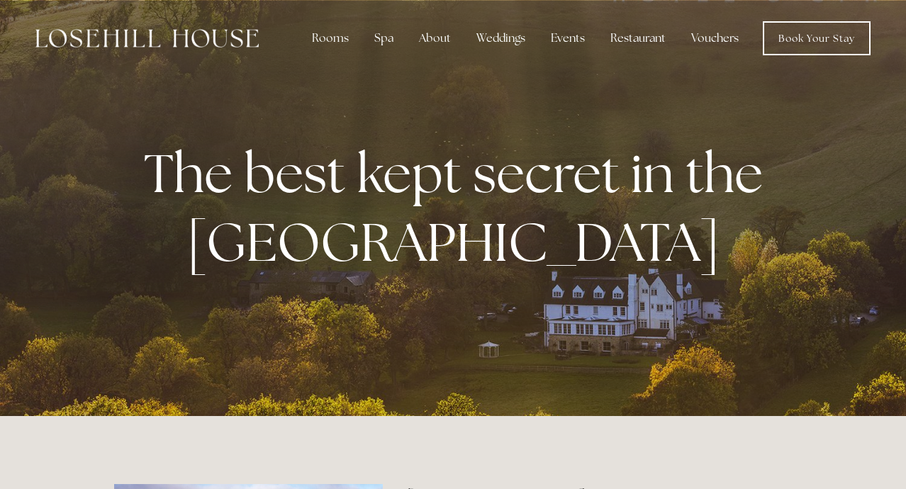 This screenshot has height=489, width=906. What do you see at coordinates (501, 38) in the screenshot?
I see `div: Weddings` at bounding box center [501, 38].